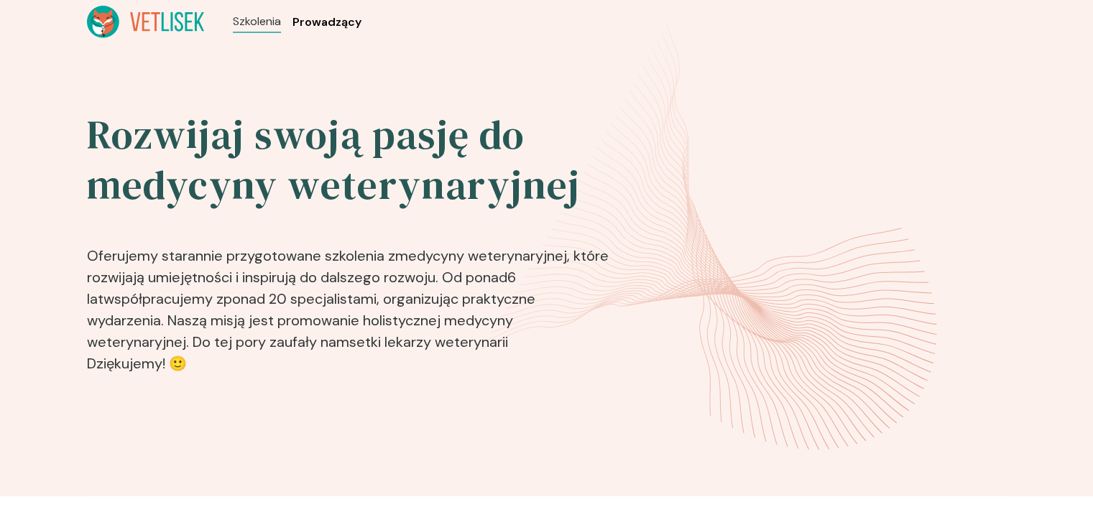  What do you see at coordinates (349, 301) in the screenshot?
I see `p: Oferujemy starannie przygotowane szkolenia z , które rozwijają umiejętności i inspirują do dalsze...` at bounding box center [349, 301].